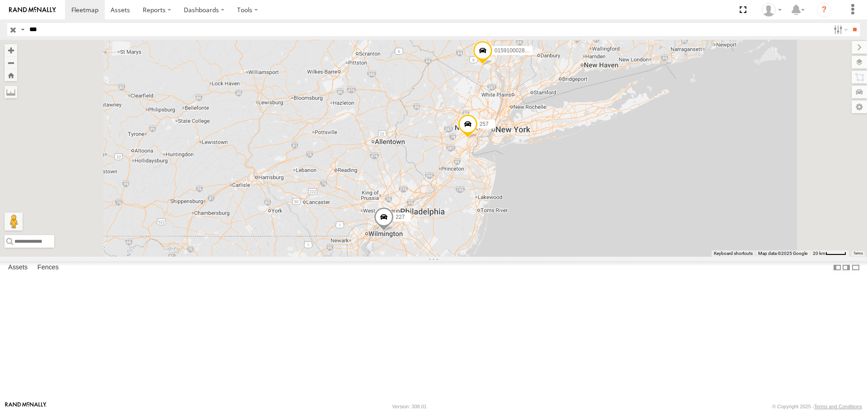 The width and height of the screenshot is (867, 411). I want to click on img: rand-logo.svg, so click(33, 10).